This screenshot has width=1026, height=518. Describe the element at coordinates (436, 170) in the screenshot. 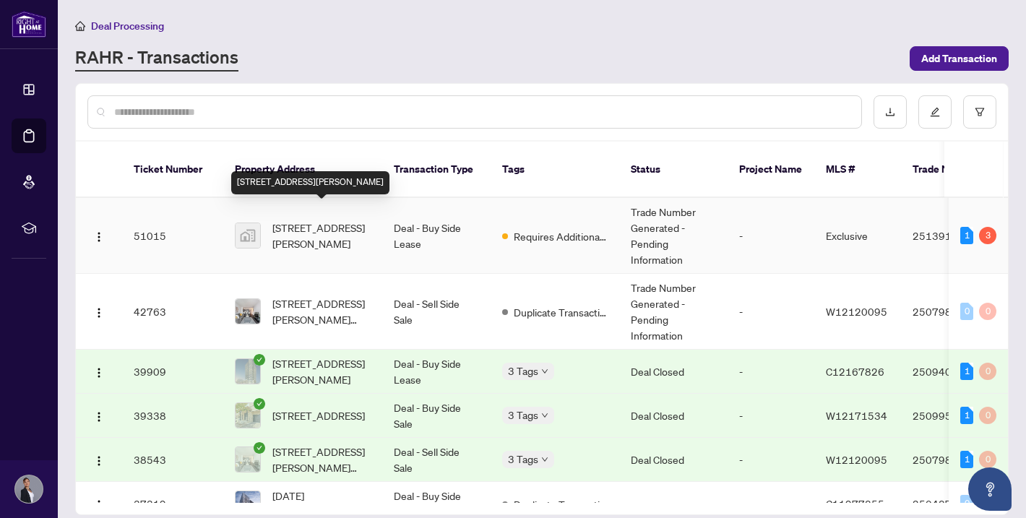

I see `th: Transaction Type` at that location.